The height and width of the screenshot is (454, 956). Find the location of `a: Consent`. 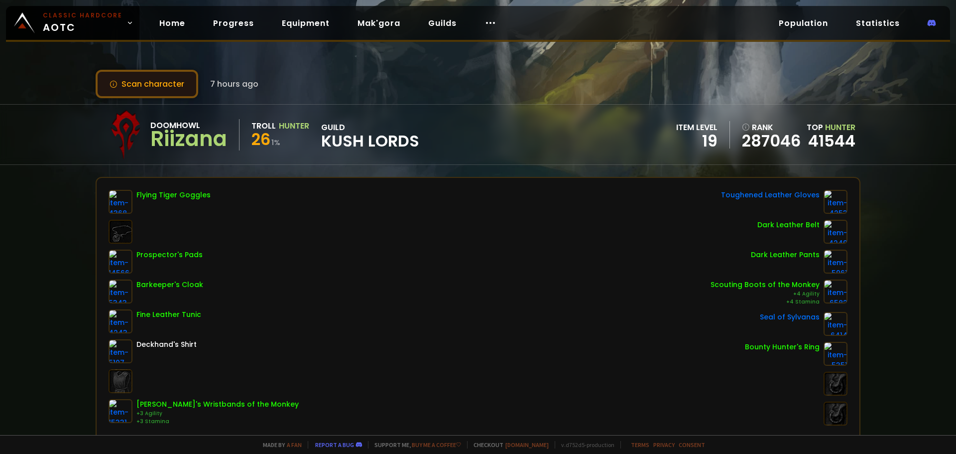

a: Consent is located at coordinates (691, 444).